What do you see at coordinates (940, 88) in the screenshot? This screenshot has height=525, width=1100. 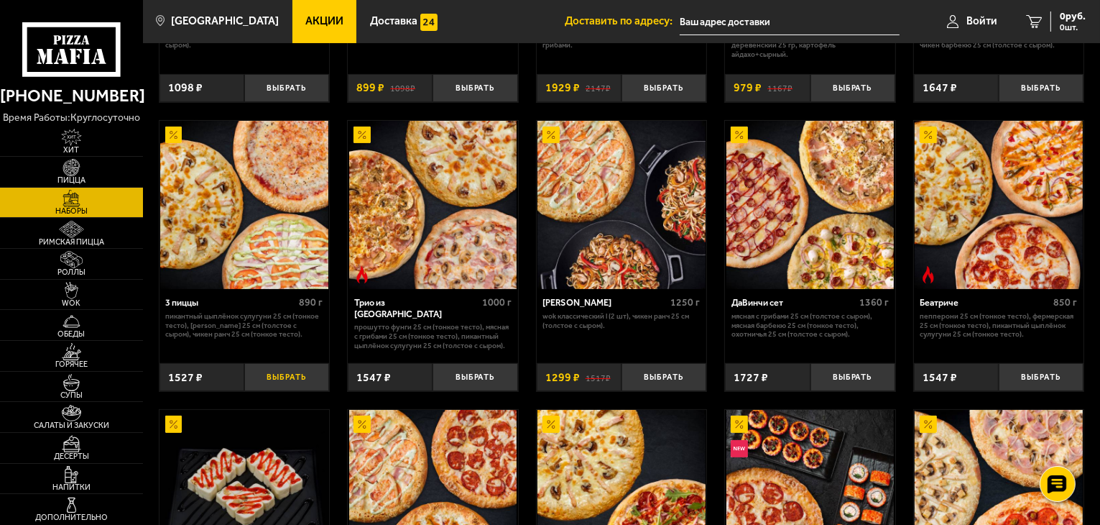 I see `span: 1647 ₽` at bounding box center [940, 88].